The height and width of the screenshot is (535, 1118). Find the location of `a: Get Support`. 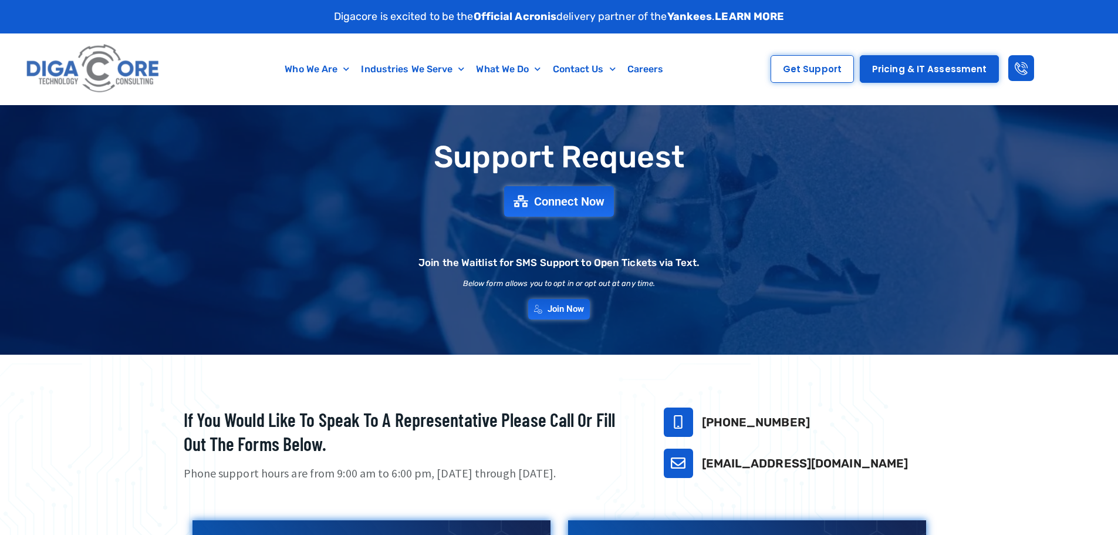

a: Get Support is located at coordinates (812, 69).